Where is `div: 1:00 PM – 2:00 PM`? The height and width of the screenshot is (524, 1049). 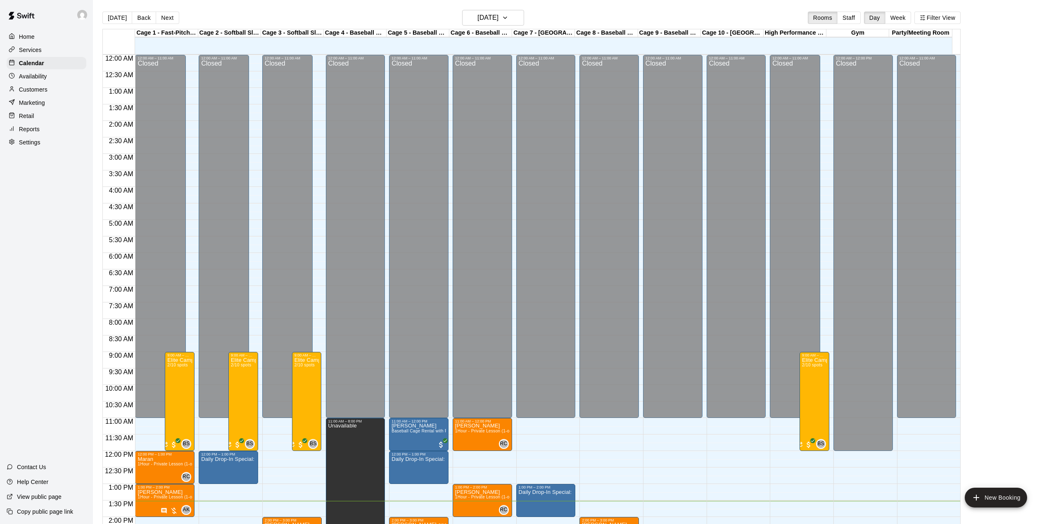 div: 1:00 PM – 2:00 PM is located at coordinates (546, 488).